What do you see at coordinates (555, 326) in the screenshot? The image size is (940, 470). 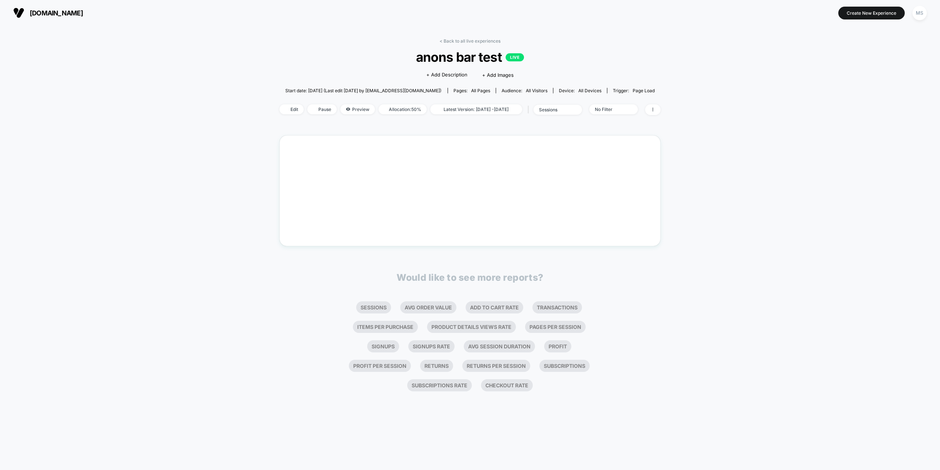 I see `li: Pages Per Session` at bounding box center [555, 326].